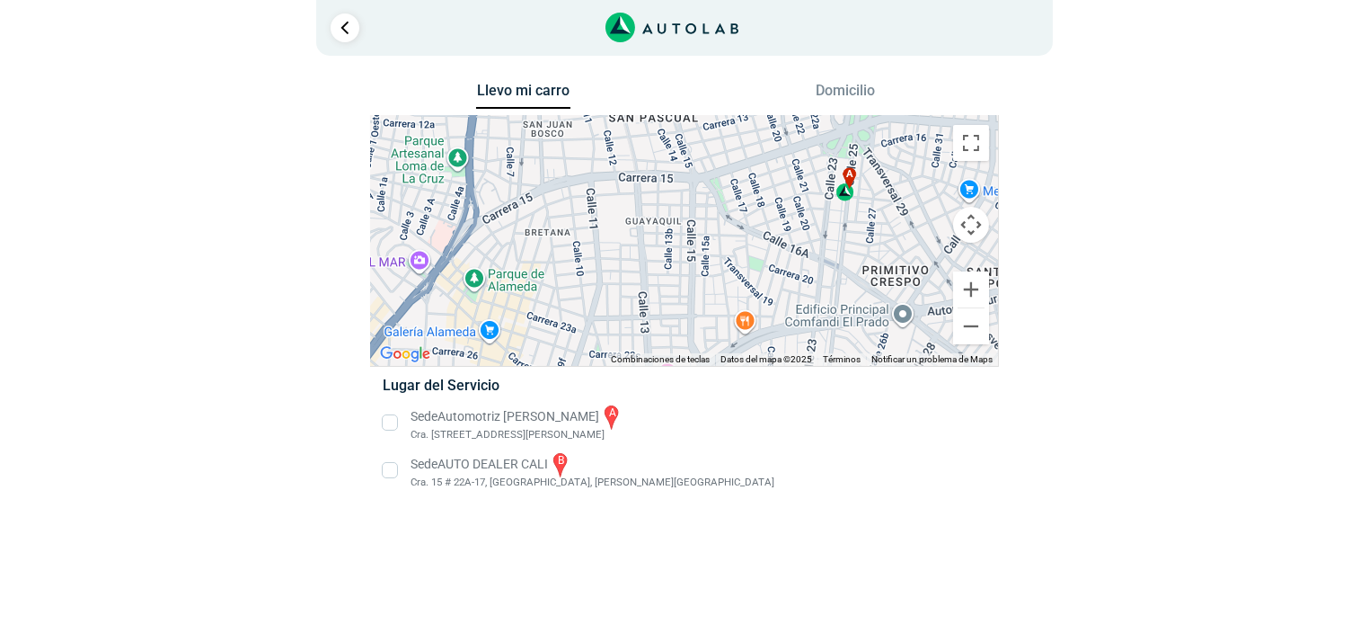 This screenshot has height=624, width=1369. Describe the element at coordinates (684, 385) in the screenshot. I see `h5: Lugar del Servicio` at that location.